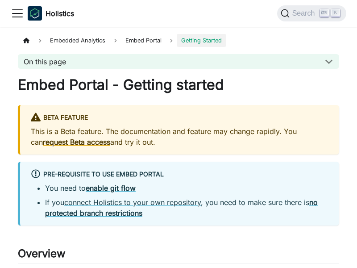 The width and height of the screenshot is (357, 268). Describe the element at coordinates (187, 188) in the screenshot. I see `li: You need to` at that location.